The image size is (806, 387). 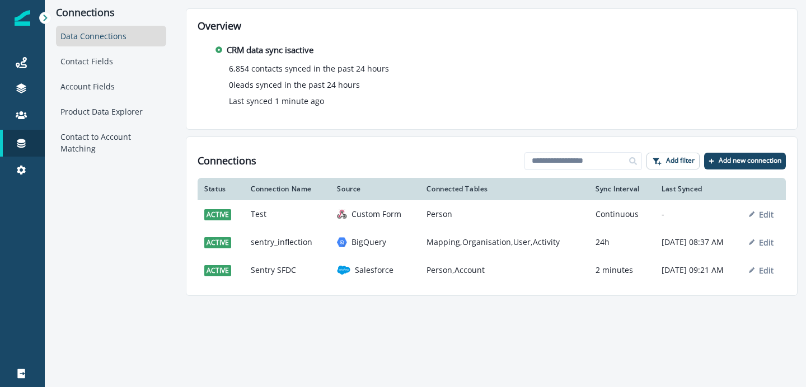 What do you see at coordinates (504, 242) in the screenshot?
I see `td: Mapping,Organisation,User,Activity` at bounding box center [504, 242].